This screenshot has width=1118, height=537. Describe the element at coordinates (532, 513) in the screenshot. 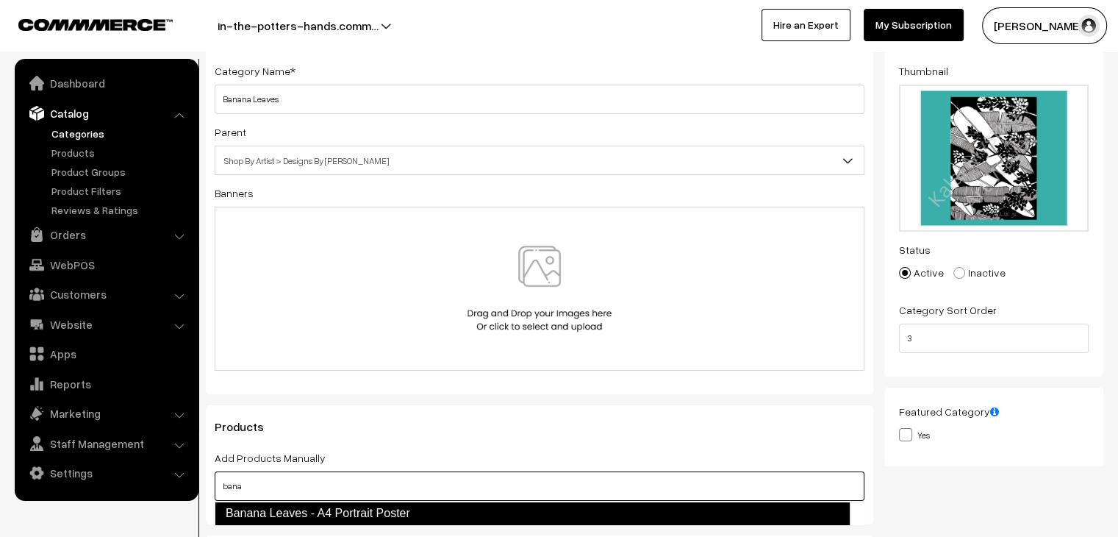

I see `a: Banana Leaves - A4 Portrait Poster` at that location.